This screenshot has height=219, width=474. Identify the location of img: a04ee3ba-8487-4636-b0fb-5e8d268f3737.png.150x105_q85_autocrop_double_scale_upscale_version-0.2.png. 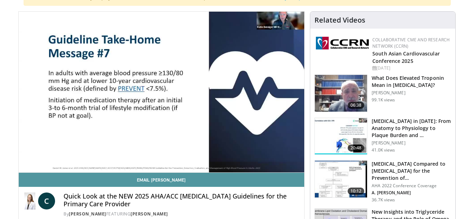
(342, 43).